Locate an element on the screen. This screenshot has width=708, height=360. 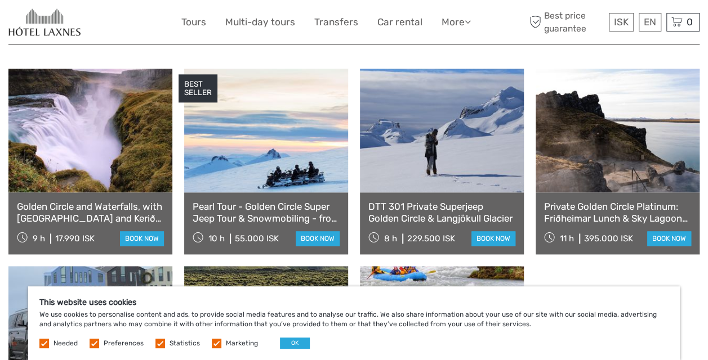
label: Marketing is located at coordinates (242, 343).